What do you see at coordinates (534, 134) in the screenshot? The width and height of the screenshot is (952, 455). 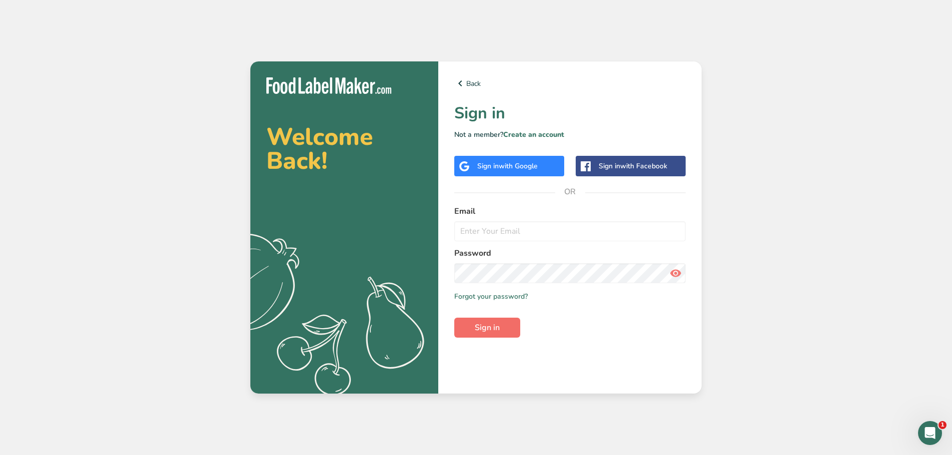 I see `a: Create an account` at bounding box center [534, 134].